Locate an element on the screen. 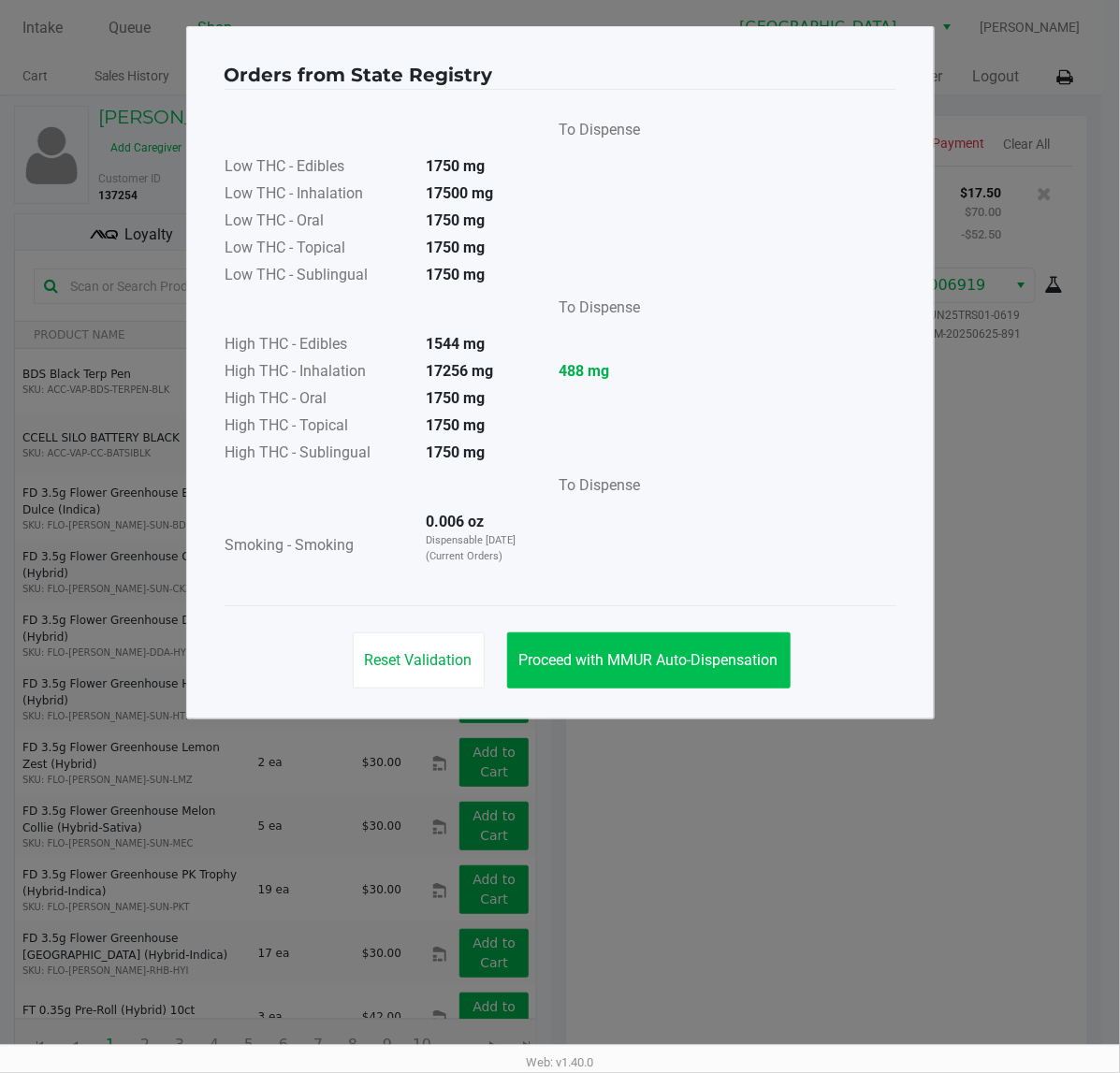 This screenshot has height=1073, width=1120. td: Low THC - Sublingual is located at coordinates (318, 276).